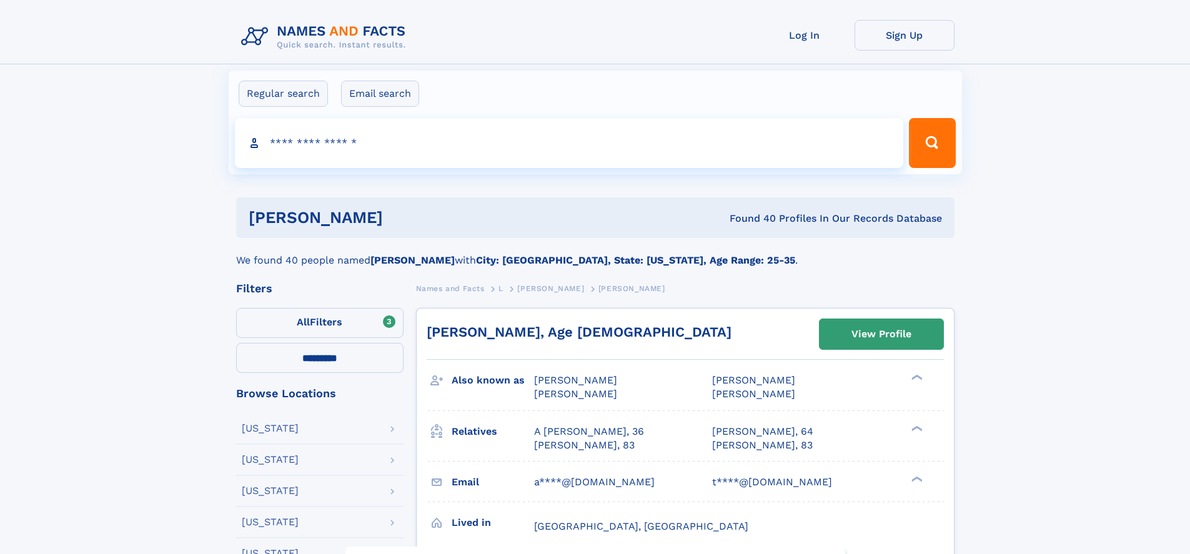  I want to click on h3: Relatives, so click(493, 432).